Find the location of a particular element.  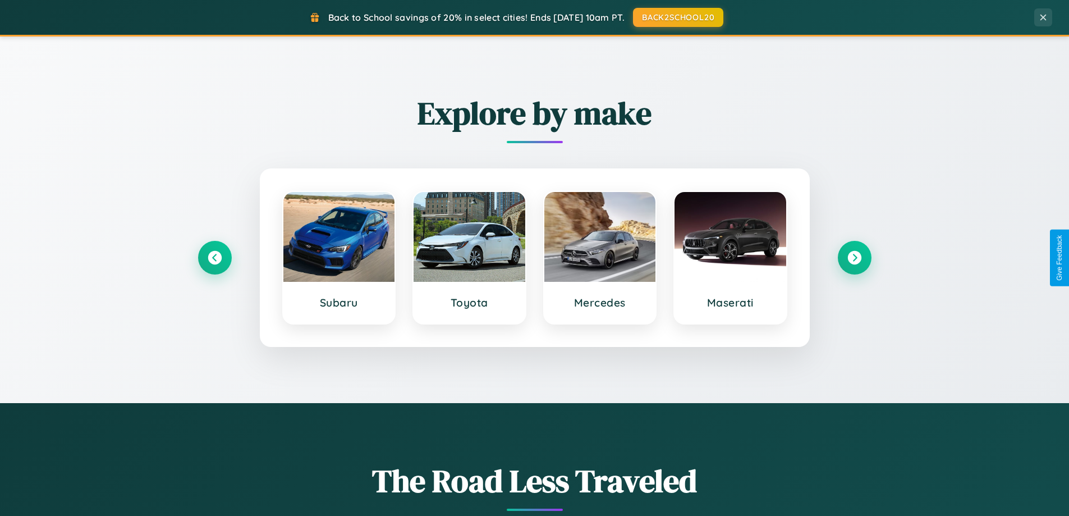

div: Give Feedback is located at coordinates (1060, 258).